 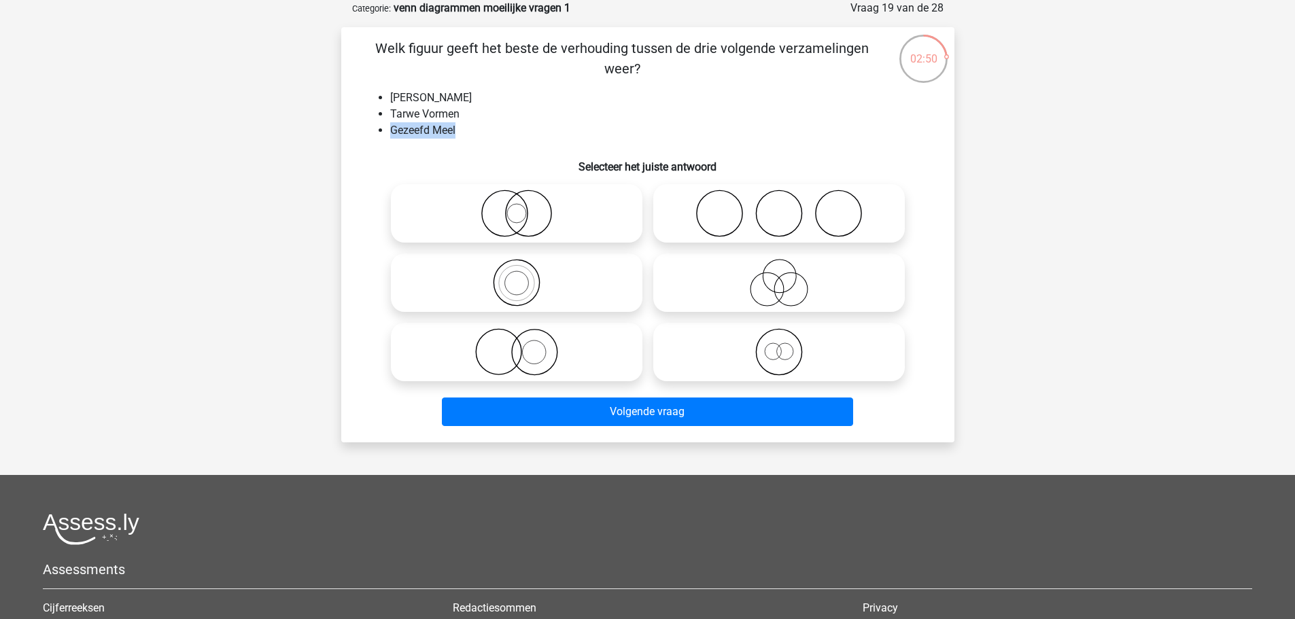 I want to click on h6: Selecteer het juiste antwoord, so click(x=648, y=161).